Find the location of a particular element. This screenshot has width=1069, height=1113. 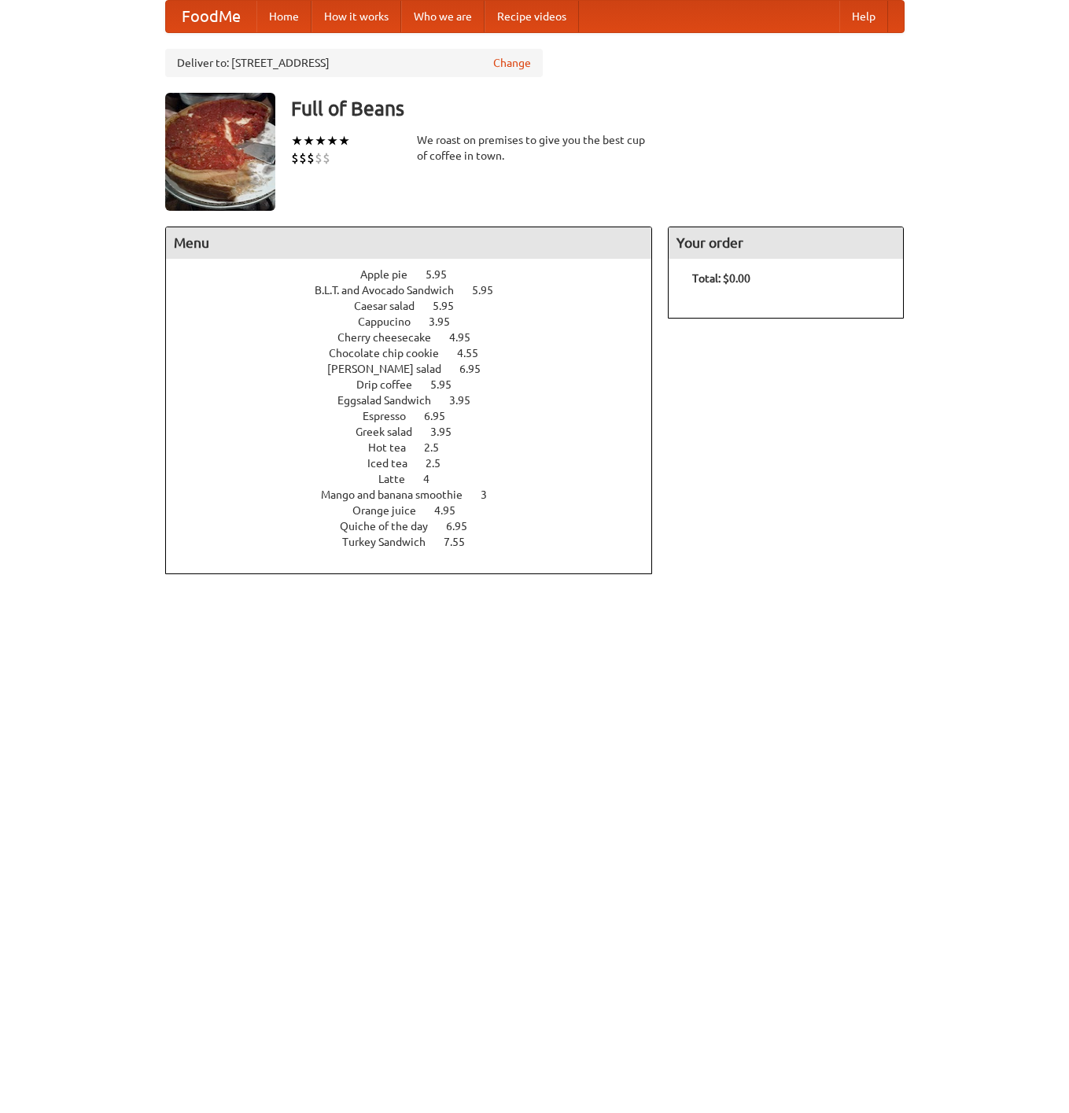

a: Cherry cheesecake 4.95 is located at coordinates (419, 338).